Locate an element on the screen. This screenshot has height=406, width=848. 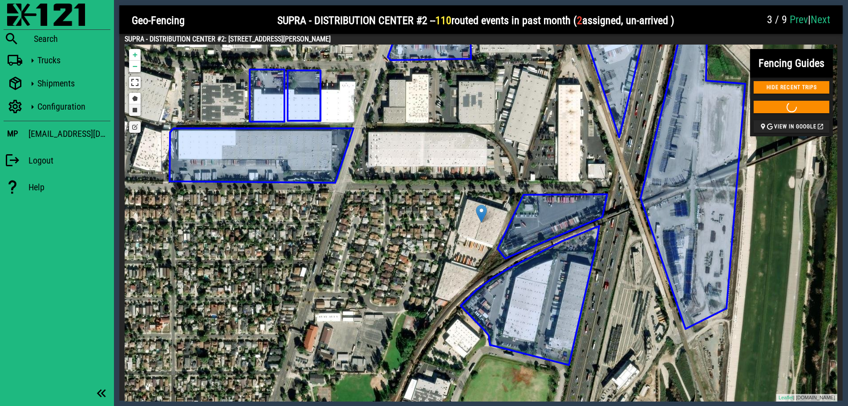
h2: Geo-Fencing is located at coordinates (158, 20).